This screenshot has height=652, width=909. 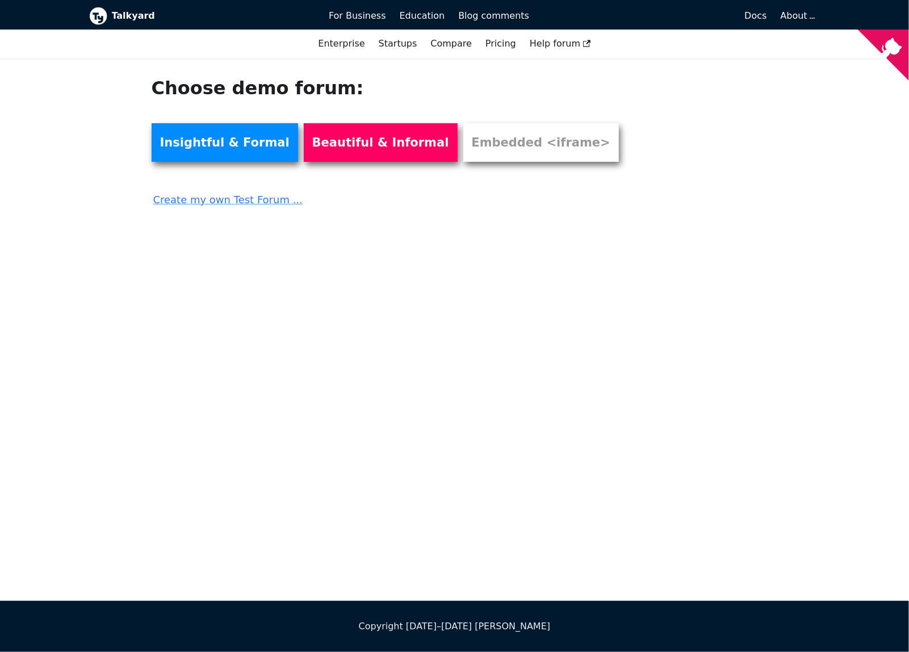 I want to click on a: Compare, so click(x=451, y=43).